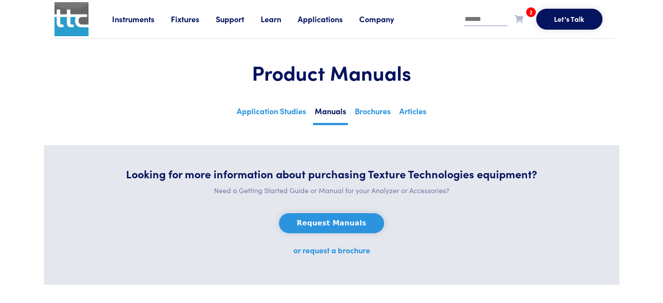 This screenshot has height=303, width=663. What do you see at coordinates (332, 173) in the screenshot?
I see `h5: Looking for more information about purchasing Texture Technologies equipment?` at bounding box center [332, 173].